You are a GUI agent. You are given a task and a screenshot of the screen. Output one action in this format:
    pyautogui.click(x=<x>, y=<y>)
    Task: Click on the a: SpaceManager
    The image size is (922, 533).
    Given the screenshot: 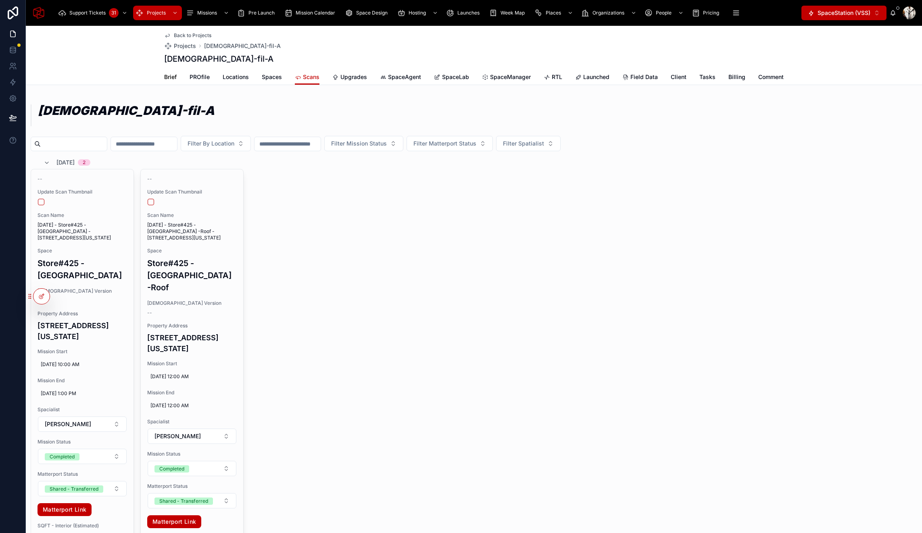 What is the action you would take?
    pyautogui.click(x=506, y=78)
    